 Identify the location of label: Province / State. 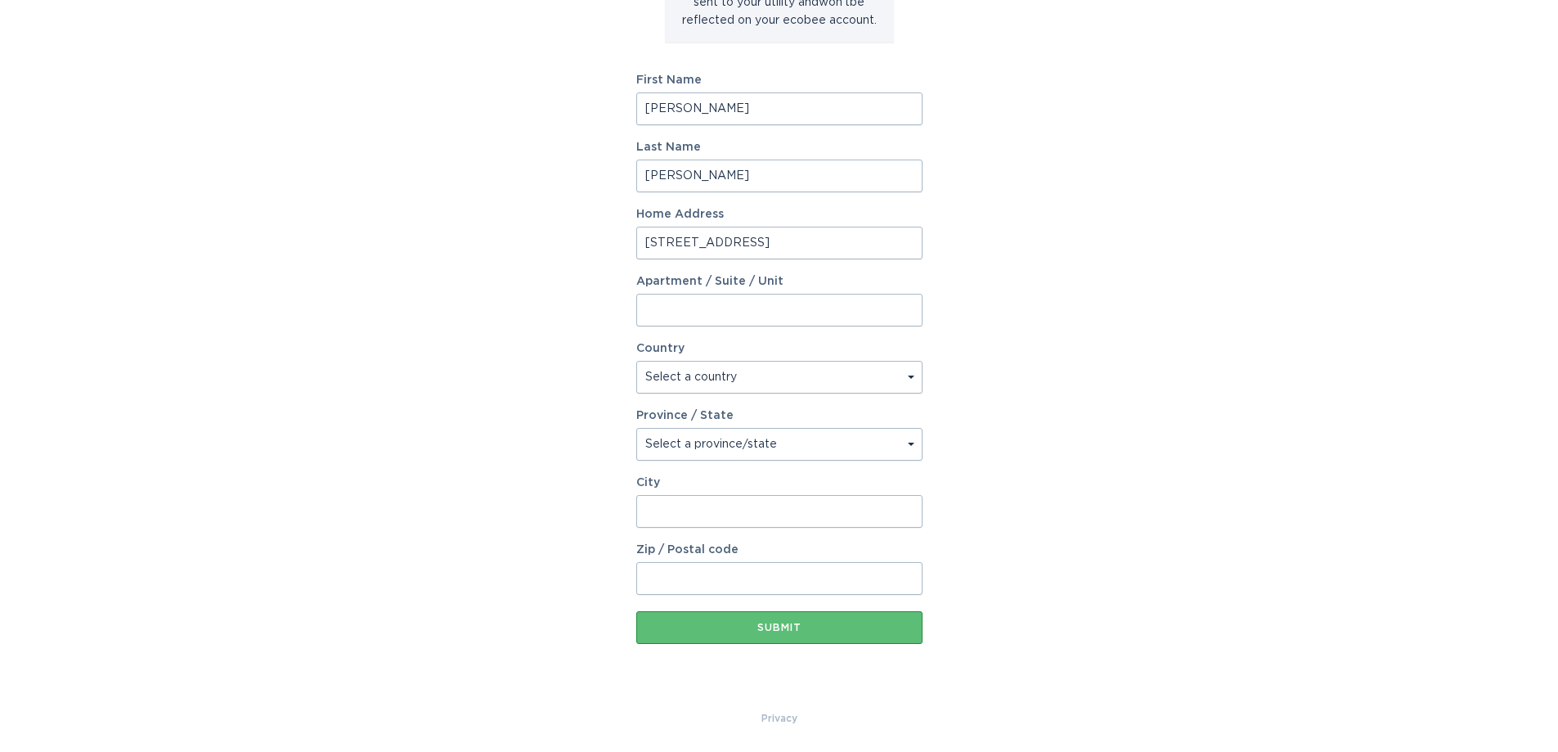
(685, 416).